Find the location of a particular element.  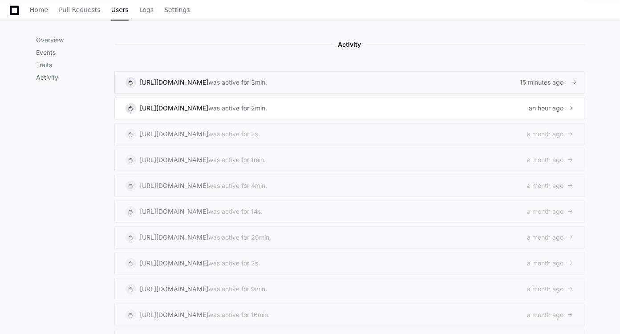

p: Overview is located at coordinates (75, 40).